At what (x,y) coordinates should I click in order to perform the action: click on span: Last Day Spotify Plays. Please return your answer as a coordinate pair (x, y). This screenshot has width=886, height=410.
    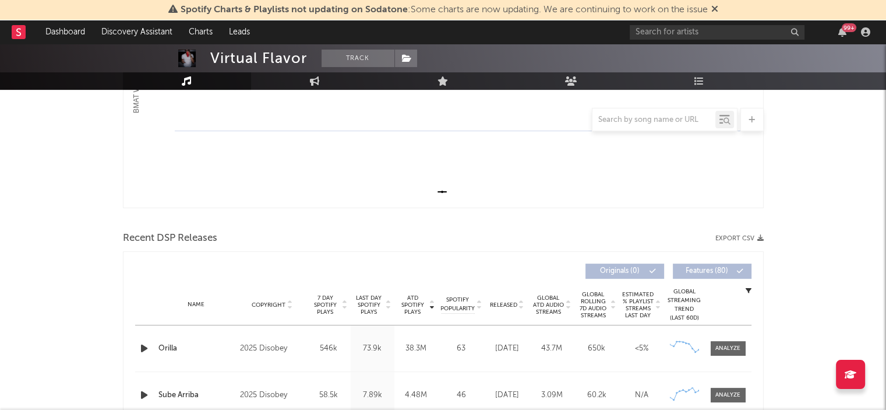
    Looking at the image, I should click on (369, 305).